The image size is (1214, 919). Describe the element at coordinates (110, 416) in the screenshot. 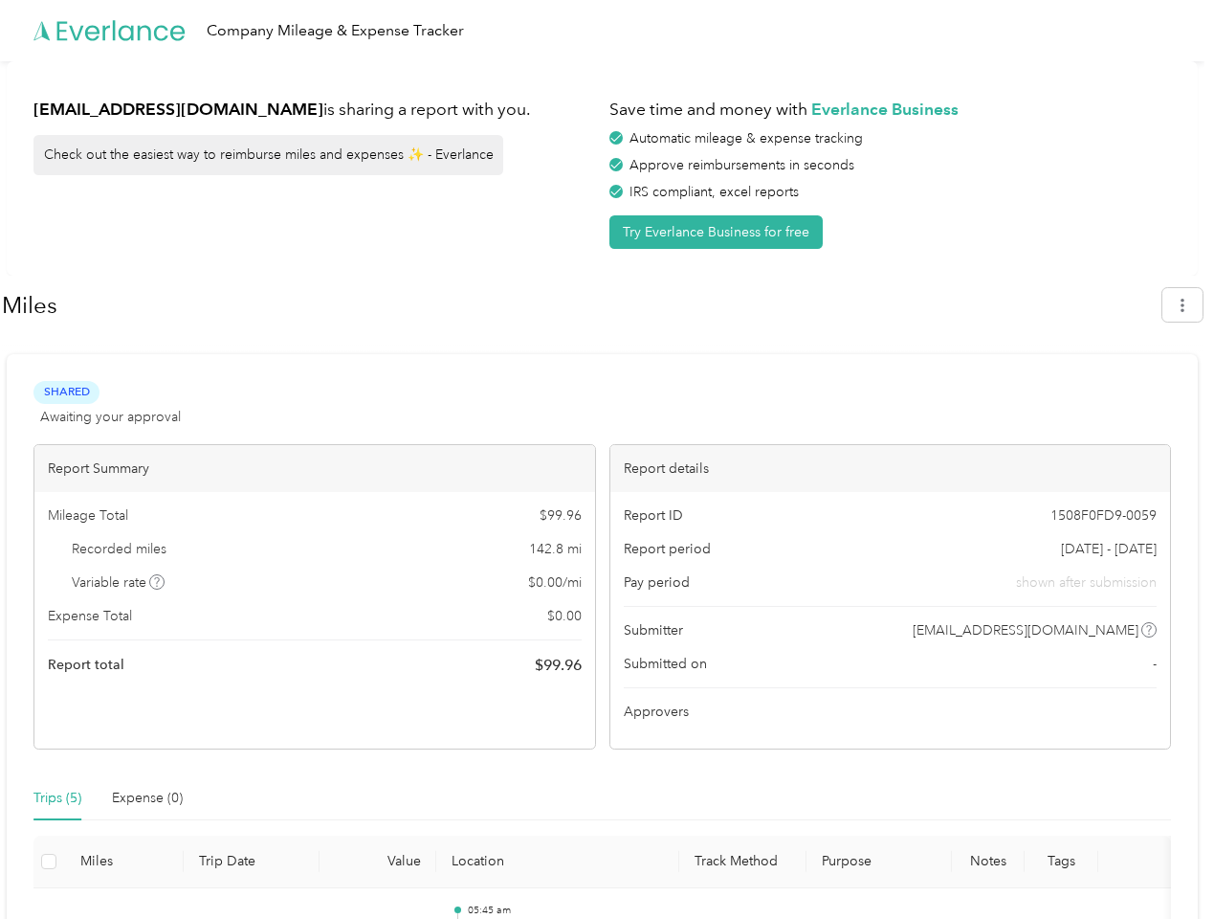

I see `span: Awaiting your approval` at that location.